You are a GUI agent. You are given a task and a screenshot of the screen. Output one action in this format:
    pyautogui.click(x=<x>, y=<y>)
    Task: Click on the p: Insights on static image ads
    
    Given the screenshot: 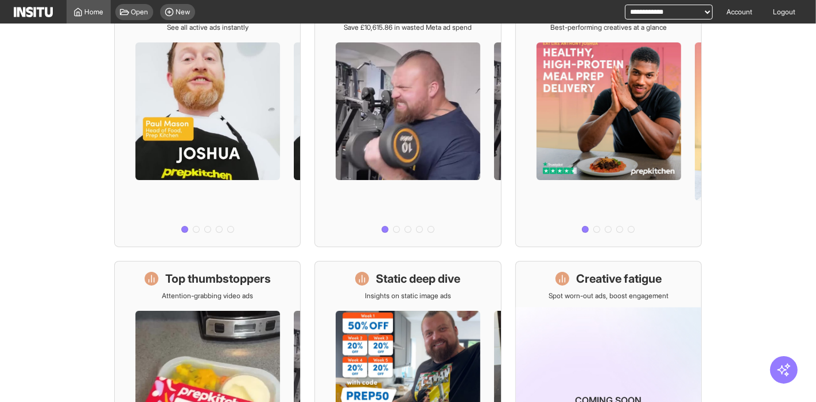 What is the action you would take?
    pyautogui.click(x=408, y=296)
    